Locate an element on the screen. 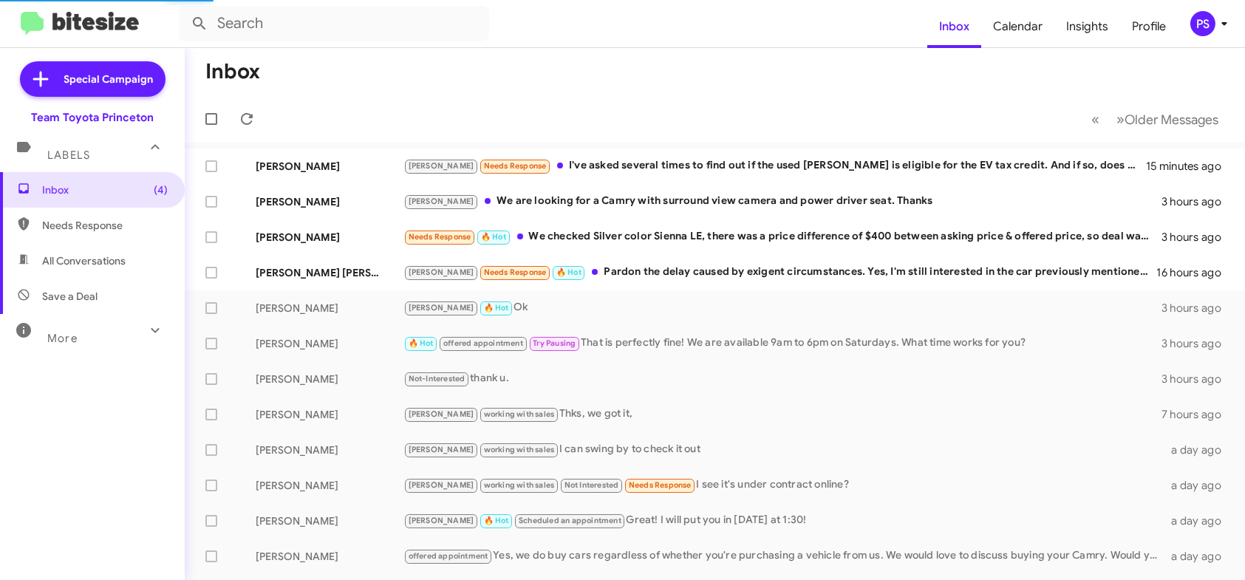  a: Calendar is located at coordinates (1017, 27).